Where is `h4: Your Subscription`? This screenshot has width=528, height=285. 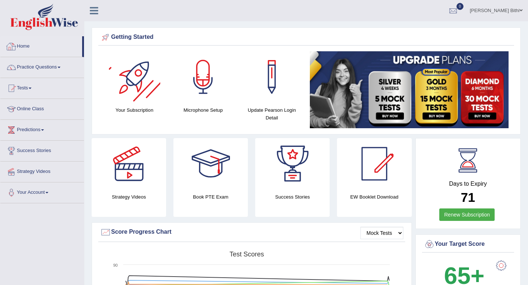
h4: Your Subscription is located at coordinates (134, 110).